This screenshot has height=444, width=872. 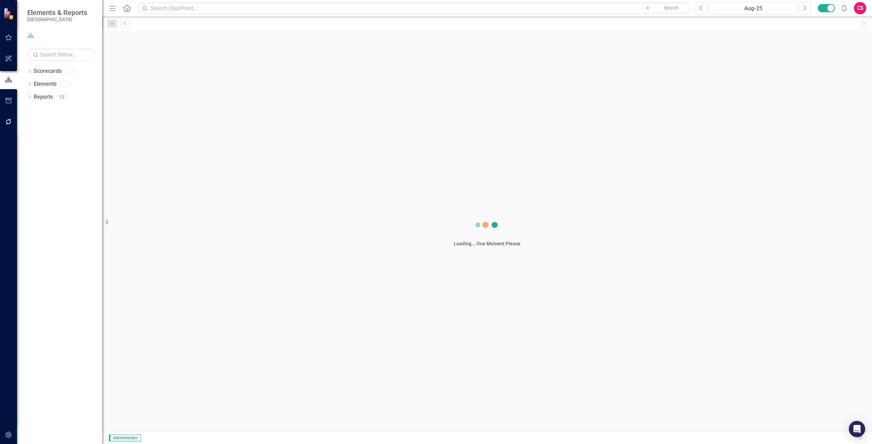 I want to click on button: Search, so click(x=671, y=8).